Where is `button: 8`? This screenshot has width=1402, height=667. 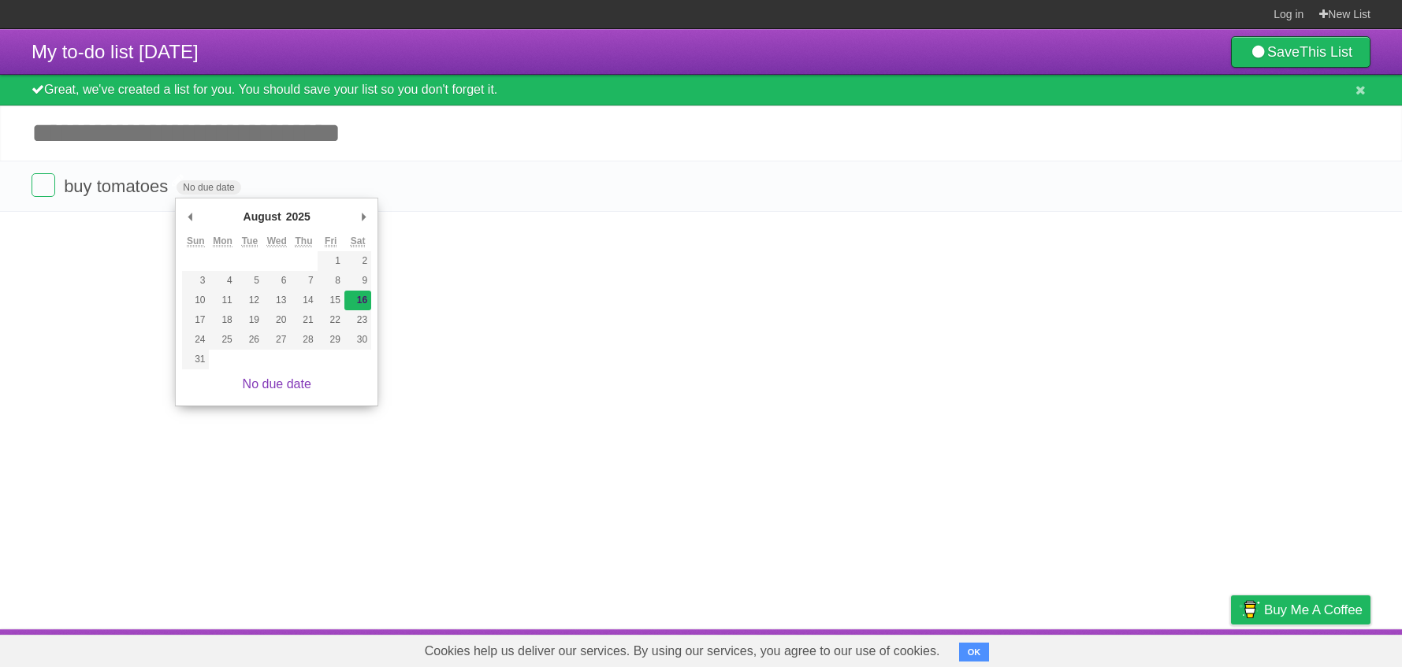
button: 8 is located at coordinates (331, 281).